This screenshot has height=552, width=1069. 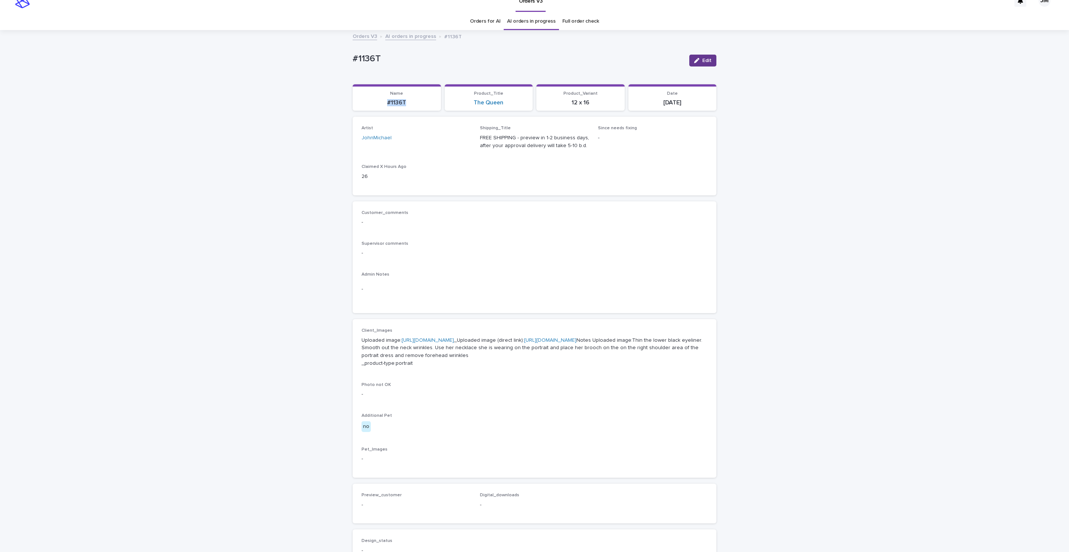 What do you see at coordinates (581, 102) in the screenshot?
I see `p: 12 x 16` at bounding box center [581, 102].